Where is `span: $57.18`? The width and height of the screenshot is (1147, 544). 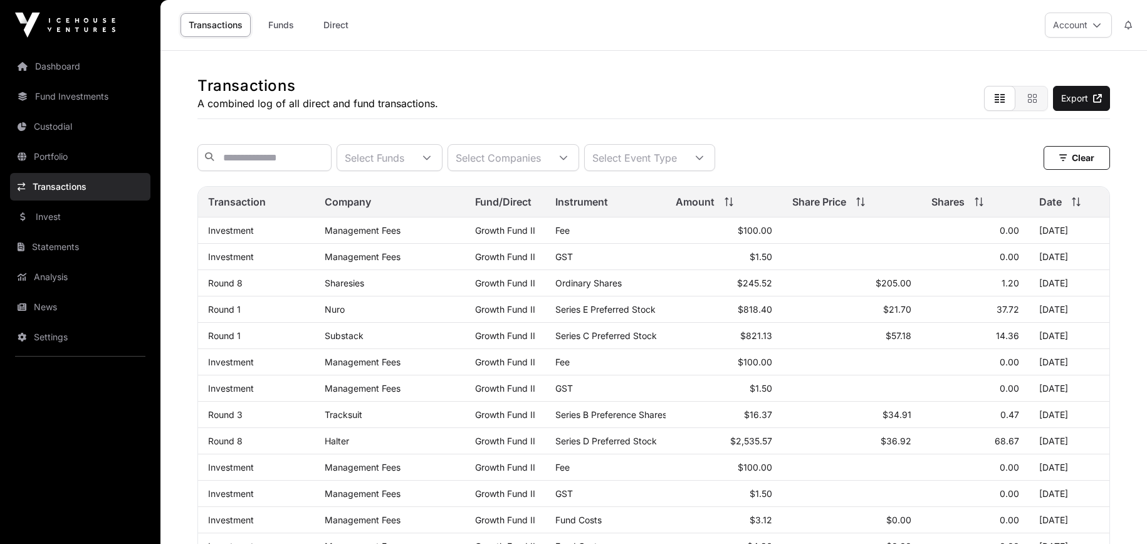
span: $57.18 is located at coordinates (898, 335).